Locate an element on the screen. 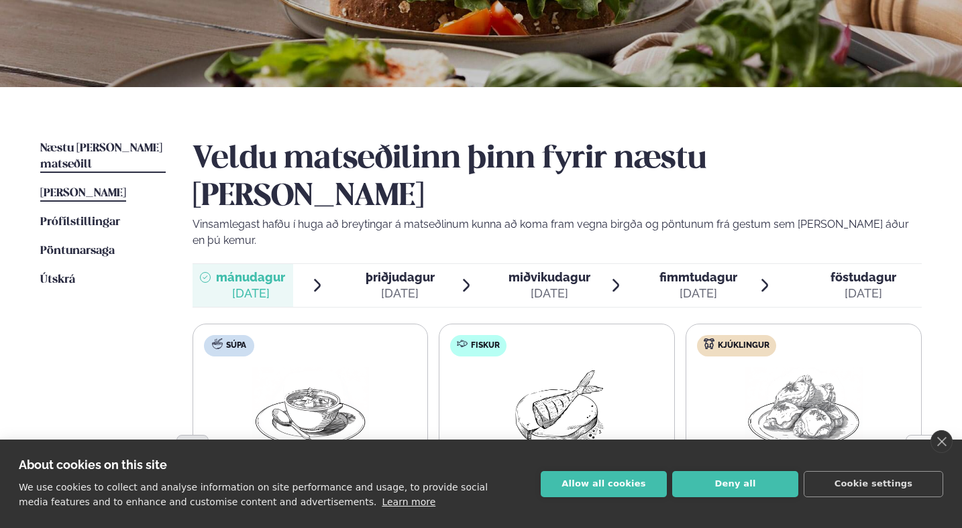  p: Vinsamlegast hafðu í huga að breytingar á matseðlinum kunna að koma fram vegna birgða og pöntunum... is located at coordinates (557, 233).